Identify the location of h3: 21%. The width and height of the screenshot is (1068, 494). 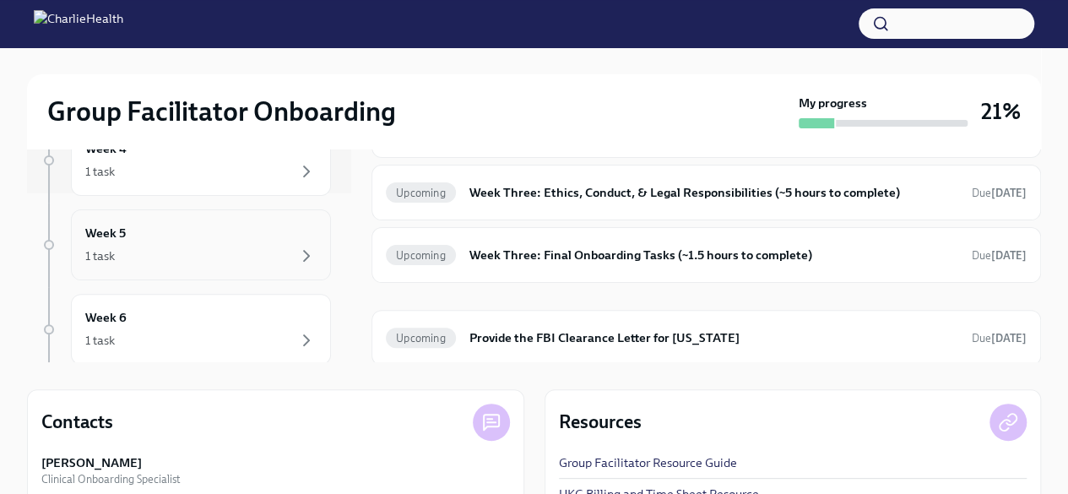
(1000, 111).